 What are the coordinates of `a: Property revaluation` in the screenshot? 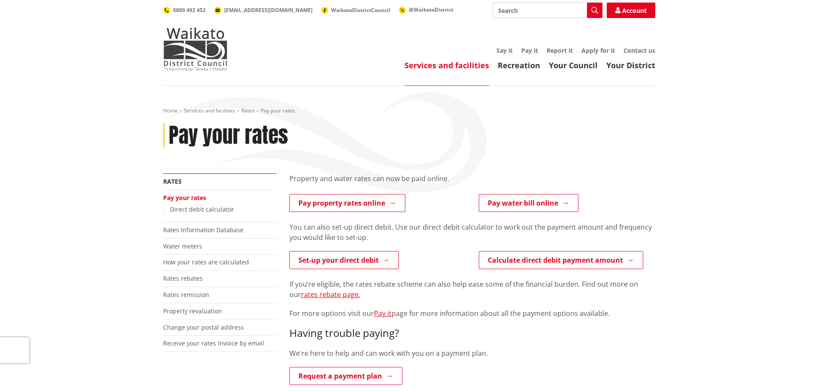 It's located at (192, 311).